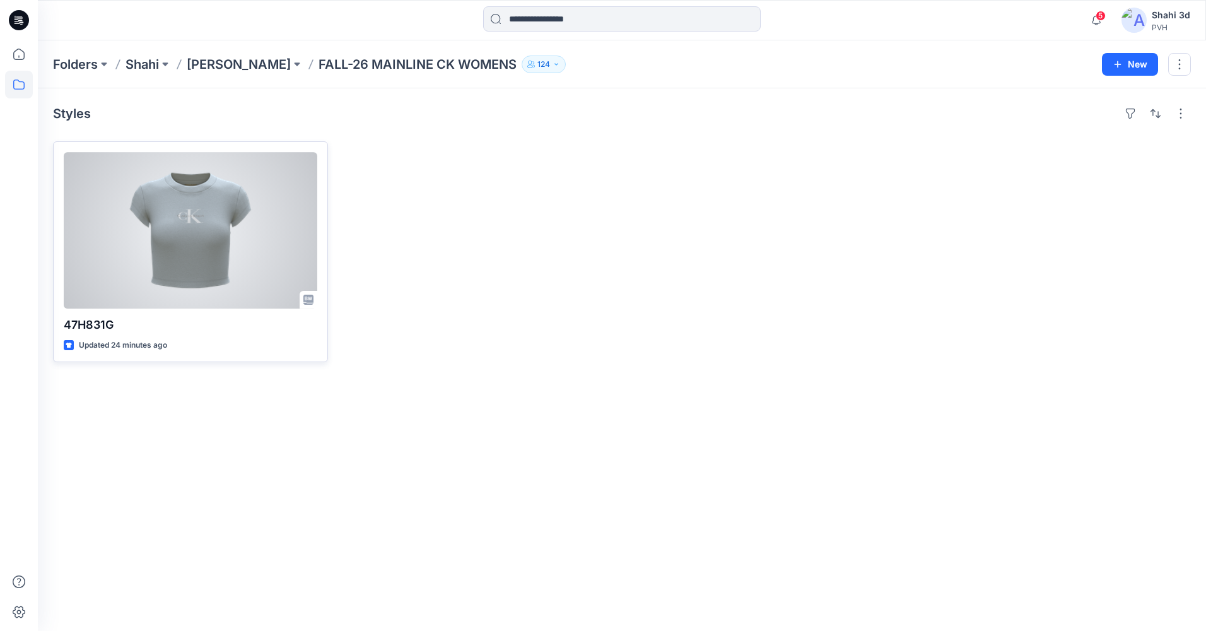  I want to click on p: 124, so click(544, 64).